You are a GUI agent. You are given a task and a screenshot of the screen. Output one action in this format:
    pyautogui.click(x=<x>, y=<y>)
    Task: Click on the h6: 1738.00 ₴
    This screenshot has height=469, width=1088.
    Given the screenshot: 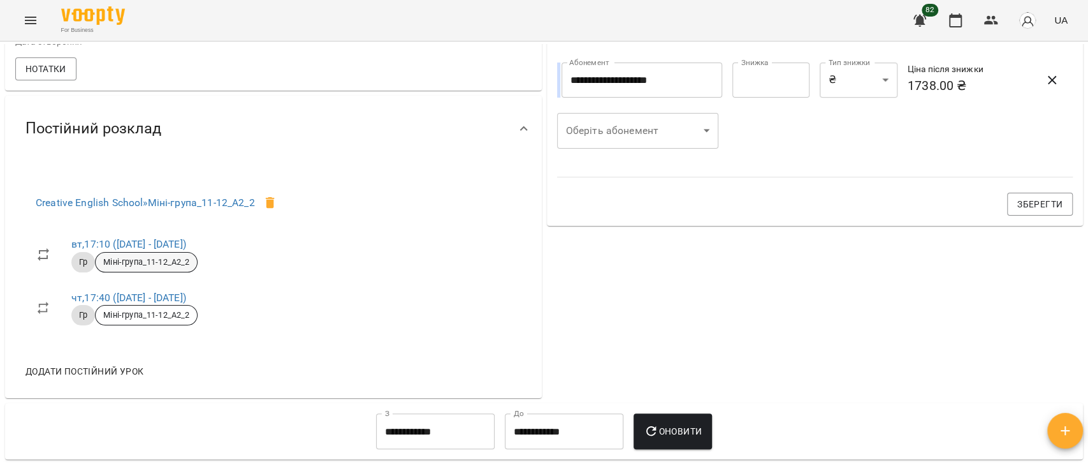 What is the action you would take?
    pyautogui.click(x=969, y=85)
    